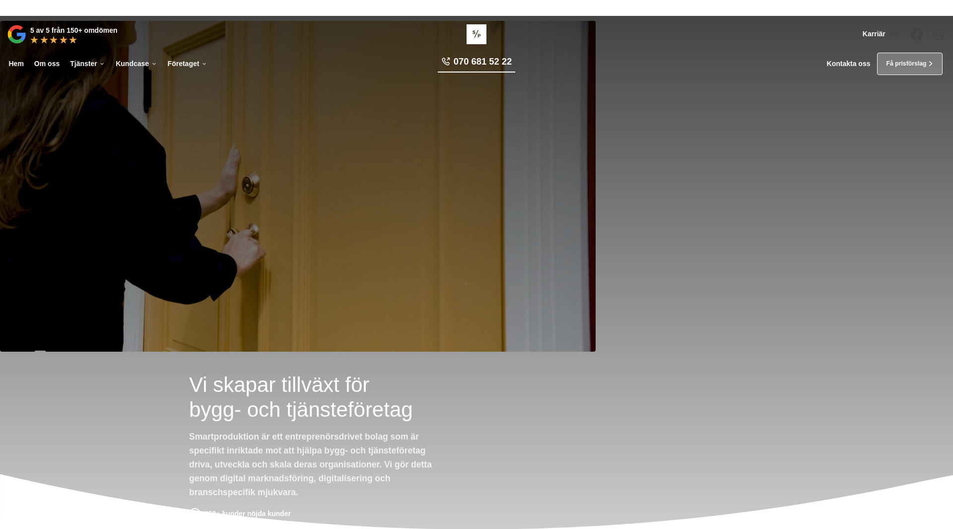  What do you see at coordinates (16, 64) in the screenshot?
I see `a: Hem` at bounding box center [16, 64].